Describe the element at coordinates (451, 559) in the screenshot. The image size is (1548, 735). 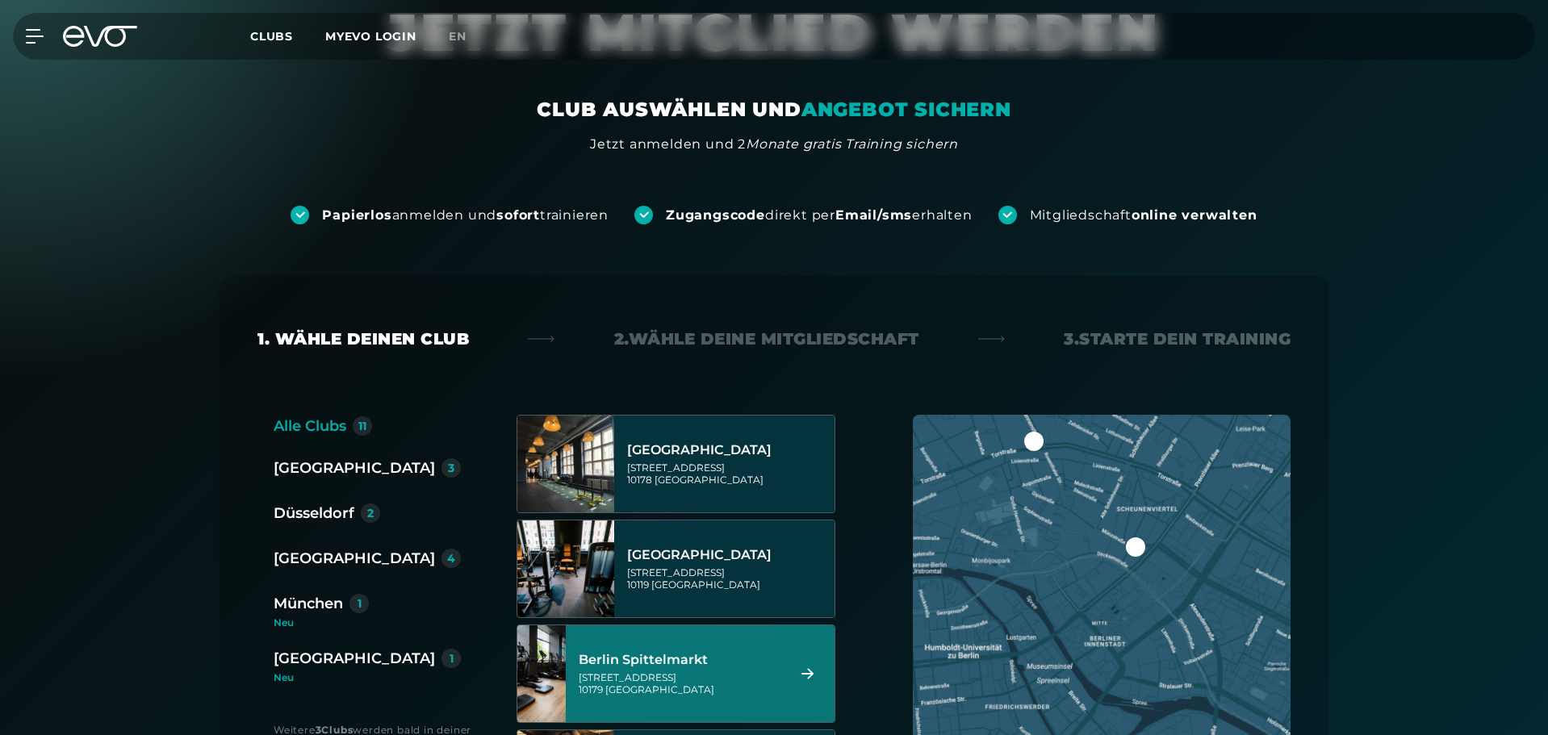
I see `div: 4` at that location.